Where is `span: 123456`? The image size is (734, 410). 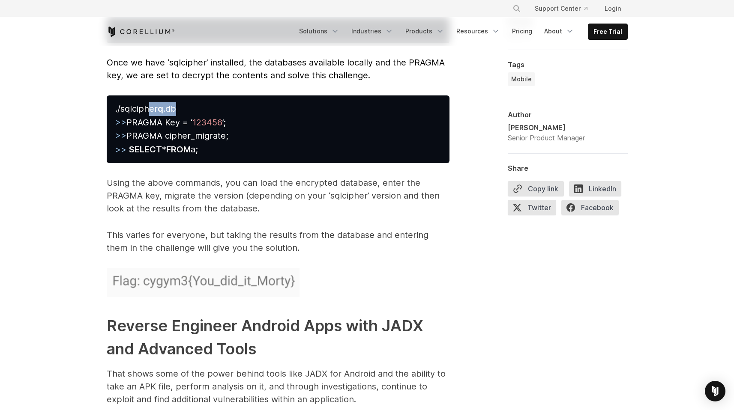 span: 123456 is located at coordinates (207, 123).